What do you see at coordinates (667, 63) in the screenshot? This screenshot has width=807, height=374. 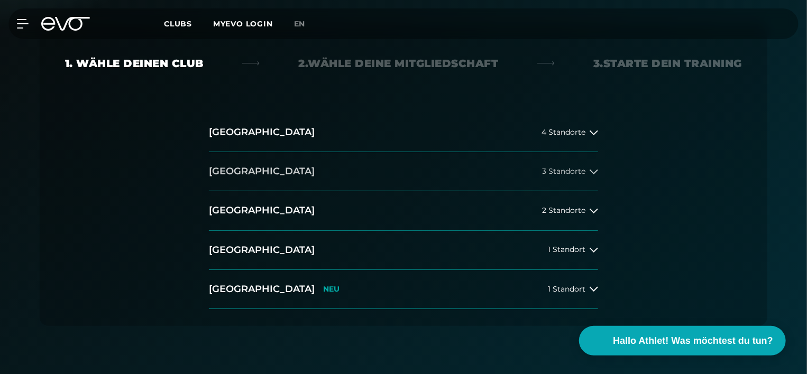 I see `div: 3. Starte dein Training` at bounding box center [667, 63].